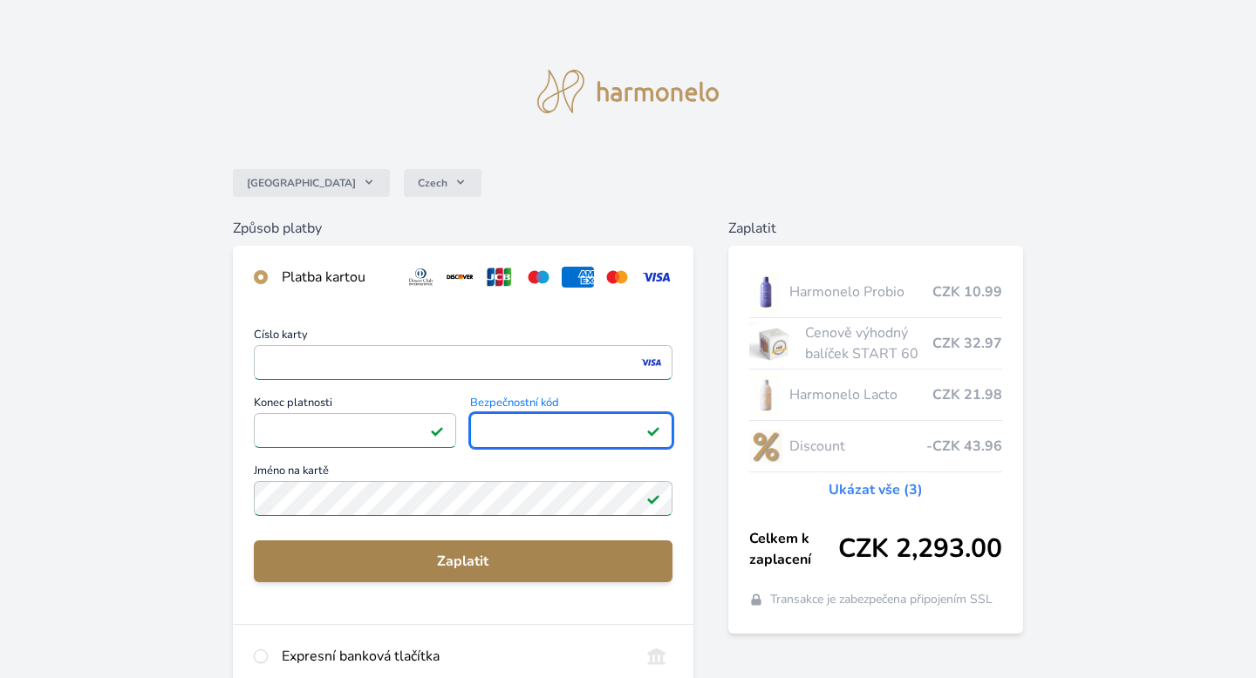 The image size is (1256, 678). What do you see at coordinates (858, 447) in the screenshot?
I see `span: Discount` at bounding box center [858, 447].